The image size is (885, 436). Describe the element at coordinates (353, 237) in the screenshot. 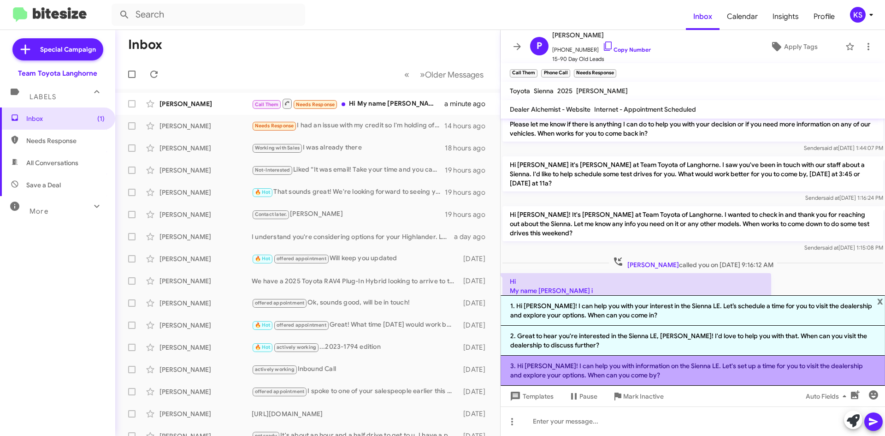

I see `div: I understand you're considering options for your Highlander. Let’s schedule a time for an apprais...` at that location.